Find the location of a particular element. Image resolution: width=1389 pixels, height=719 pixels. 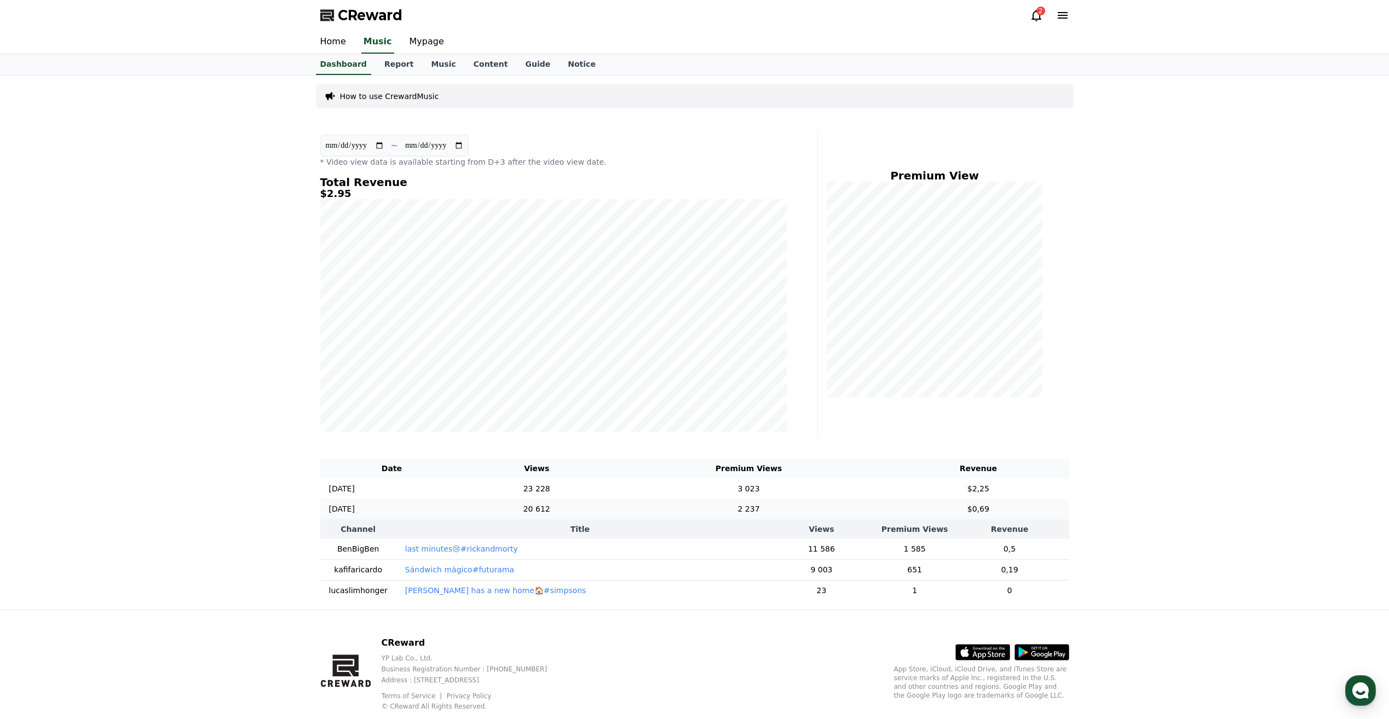

td: 11 586 is located at coordinates (821, 550).